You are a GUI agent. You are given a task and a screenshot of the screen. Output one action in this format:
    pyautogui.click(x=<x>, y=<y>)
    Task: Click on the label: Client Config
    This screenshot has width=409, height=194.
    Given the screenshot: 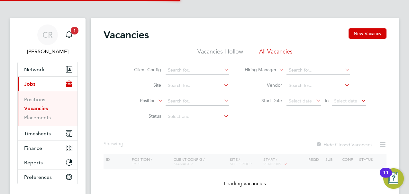 What is the action you would take?
    pyautogui.click(x=142, y=69)
    